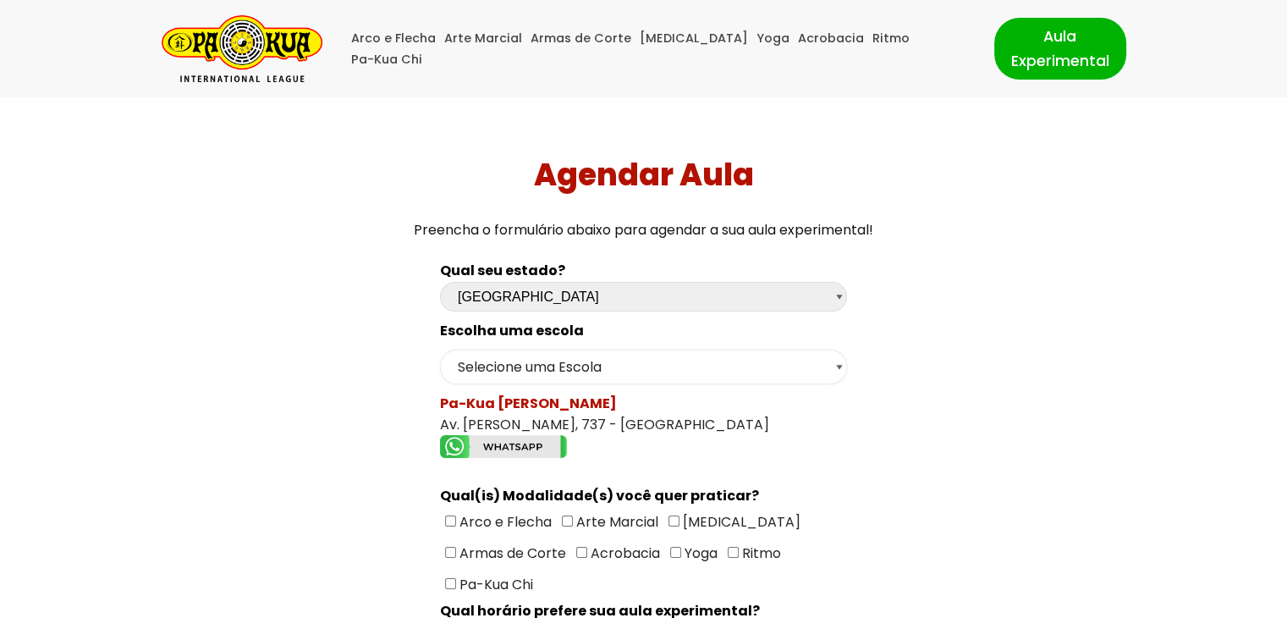 This screenshot has height=618, width=1287. Describe the element at coordinates (450, 583) in the screenshot. I see `input: Pa-Kua Chi` at that location.